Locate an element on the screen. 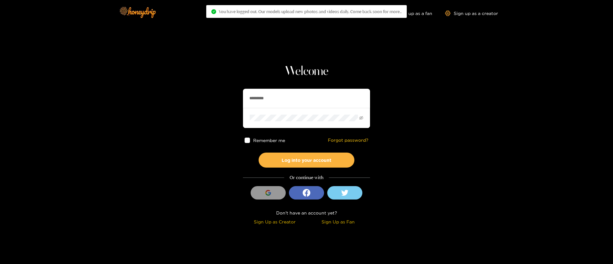  div: Sign Up as Creator is located at coordinates (275, 222).